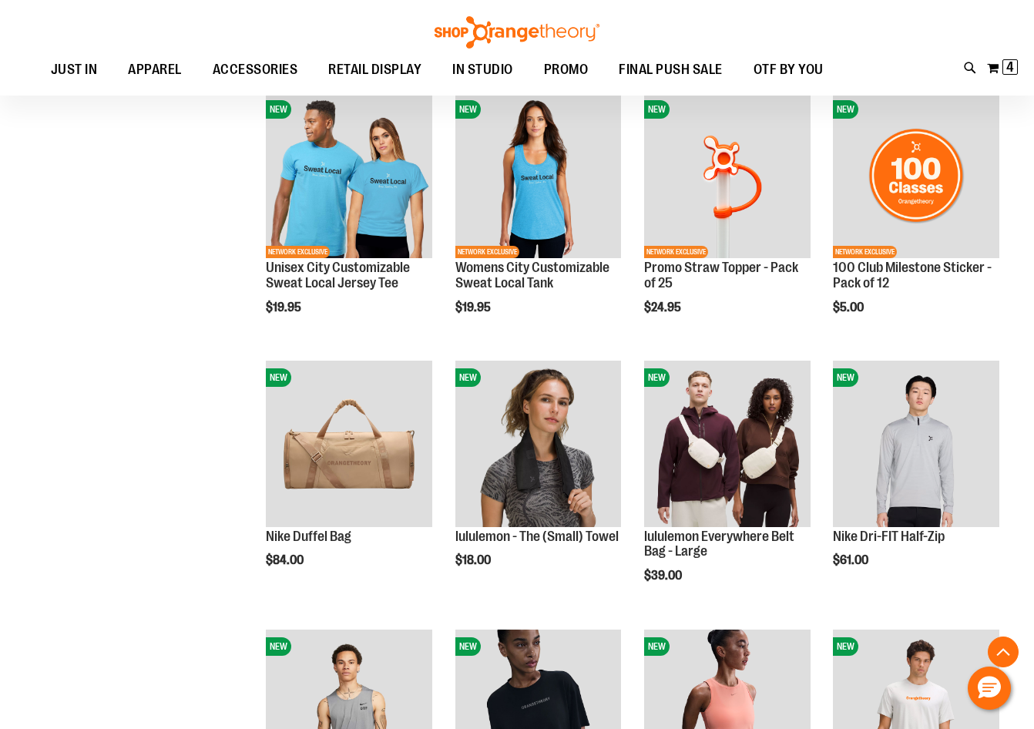  What do you see at coordinates (537, 536) in the screenshot?
I see `a: lululemon - The (Small) Towel` at bounding box center [537, 536].